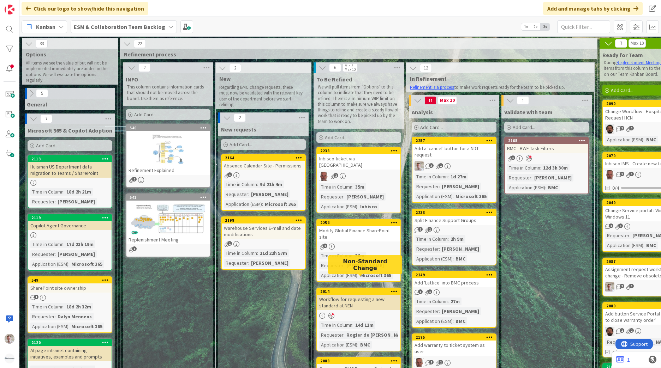 This screenshot has width=661, height=368. I want to click on span: 1/2, so click(615, 353).